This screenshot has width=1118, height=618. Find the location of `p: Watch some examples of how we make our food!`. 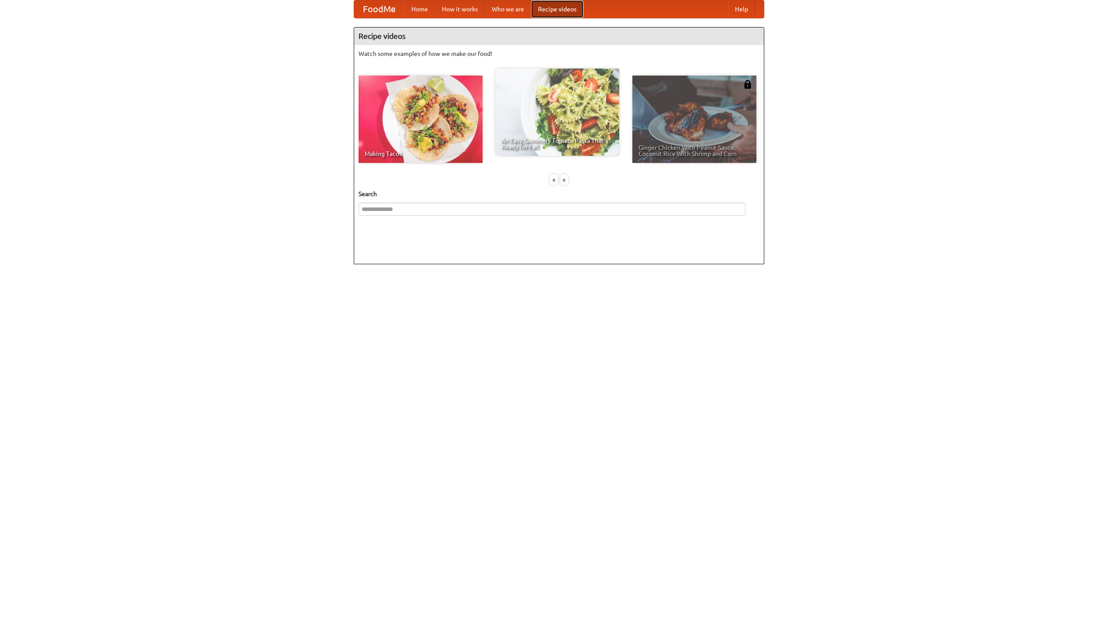

p: Watch some examples of how we make our food! is located at coordinates (559, 54).